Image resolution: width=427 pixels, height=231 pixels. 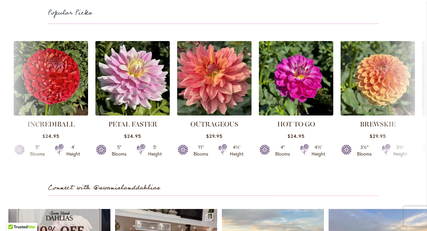 I want to click on img: PETAL FASTER, so click(x=132, y=78).